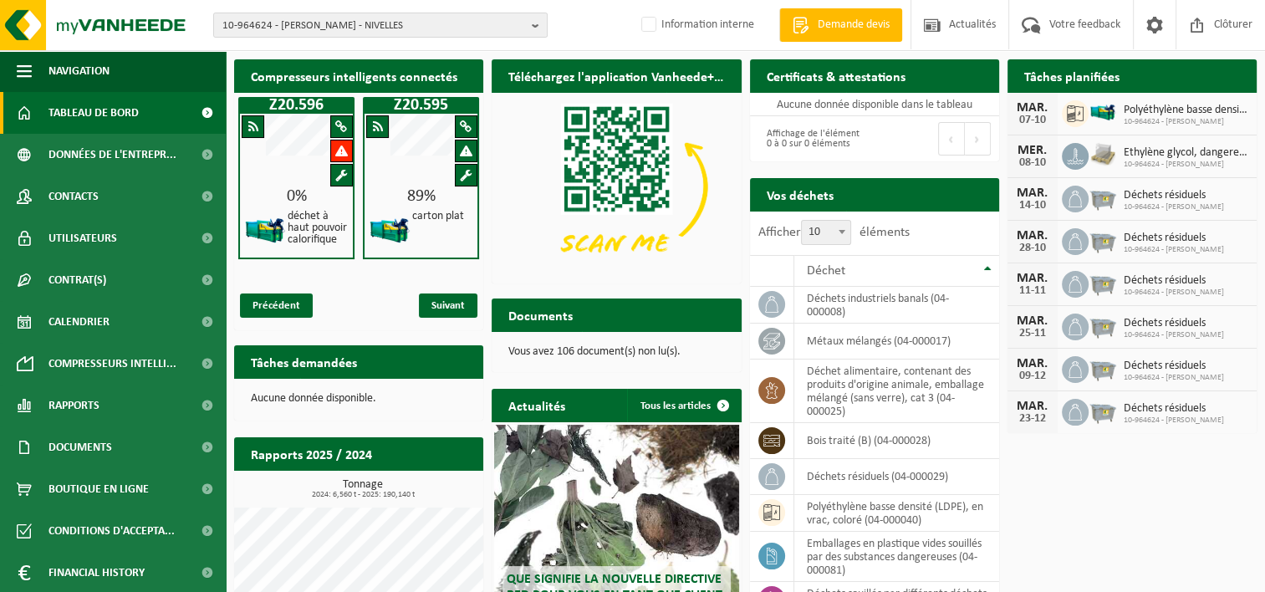  What do you see at coordinates (836, 75) in the screenshot?
I see `h2: Certificats & attestations` at bounding box center [836, 75].